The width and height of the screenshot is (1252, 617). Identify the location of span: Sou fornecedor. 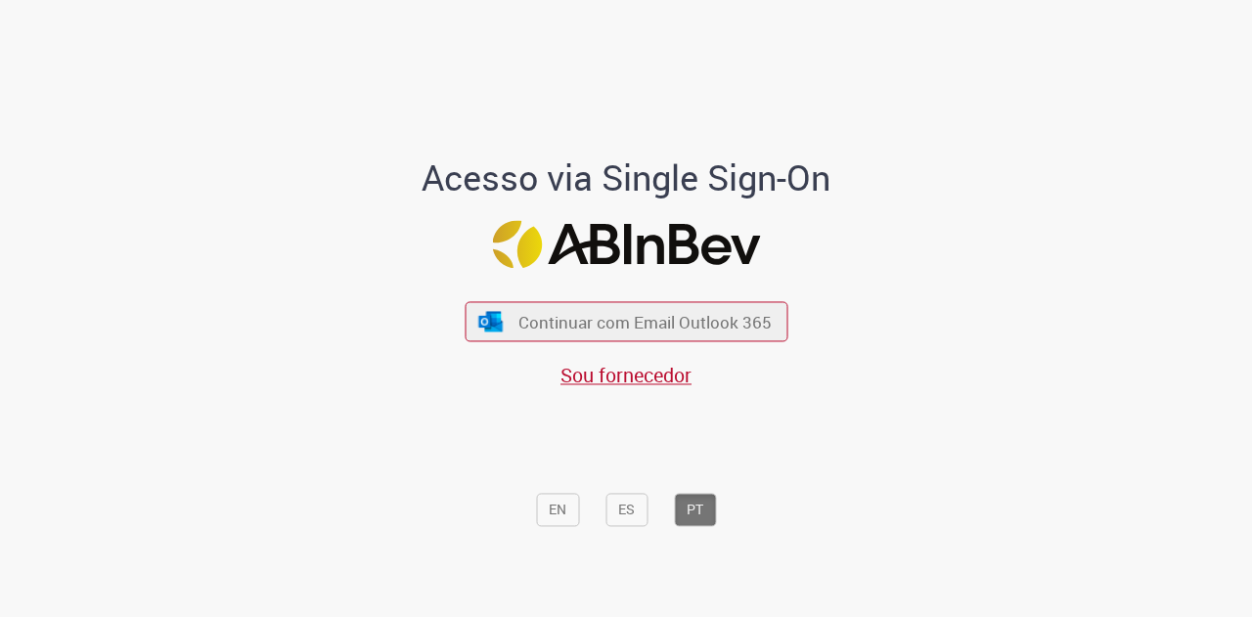
(626, 375).